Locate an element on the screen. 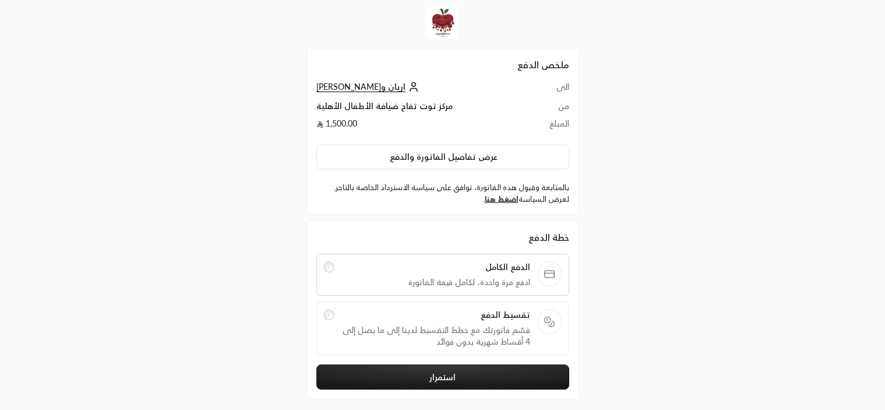 The image size is (885, 410). span: ادفع مرة واحدة، لكامل قيمة الفاتورة is located at coordinates (435, 282).